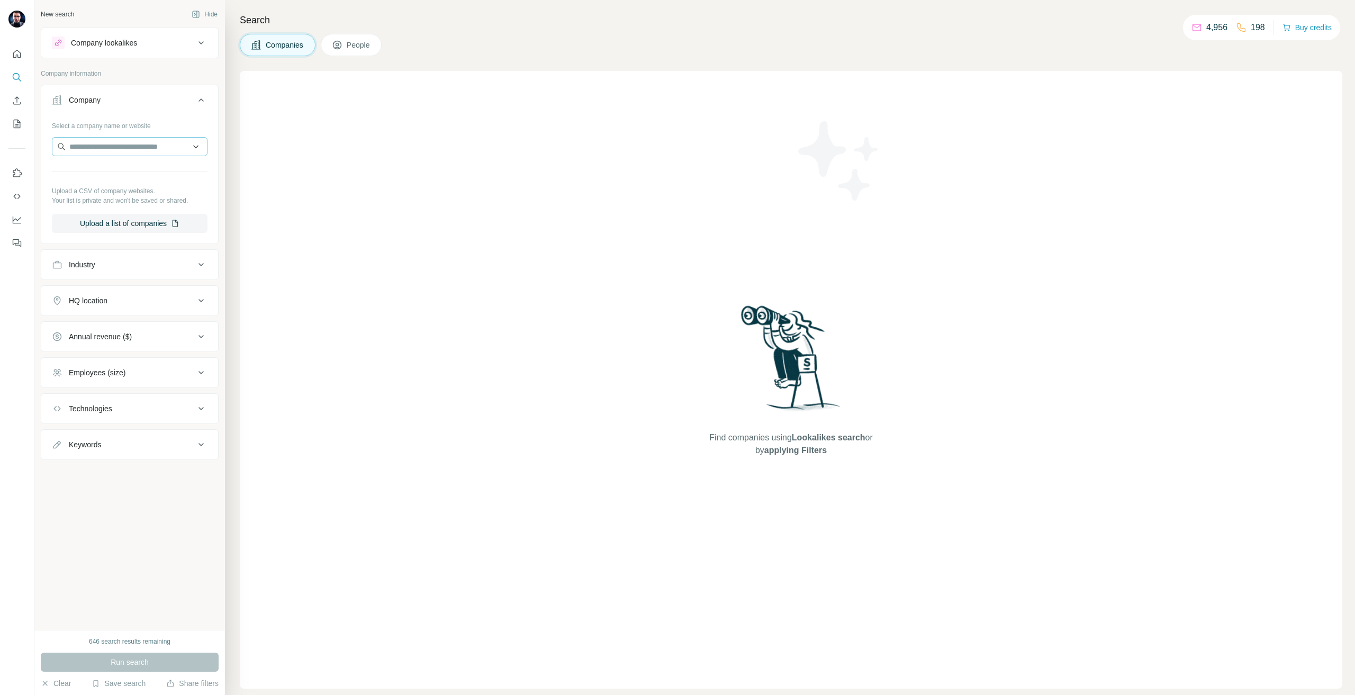 The height and width of the screenshot is (695, 1355). I want to click on img: Surfe Illustration - Woman searching with binoculars, so click(791, 362).